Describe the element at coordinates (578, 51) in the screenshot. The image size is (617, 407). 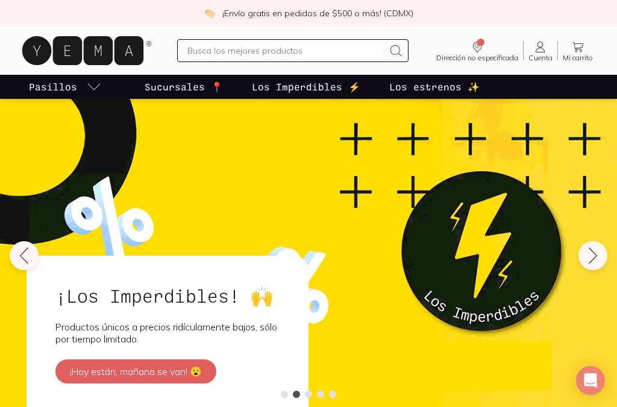
I see `a: Mi carrito` at that location.